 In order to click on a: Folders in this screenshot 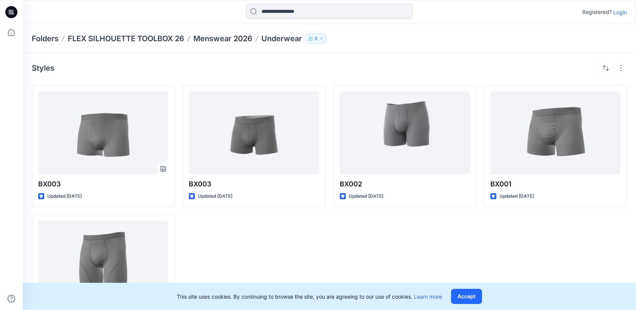, I will do `click(45, 39)`.